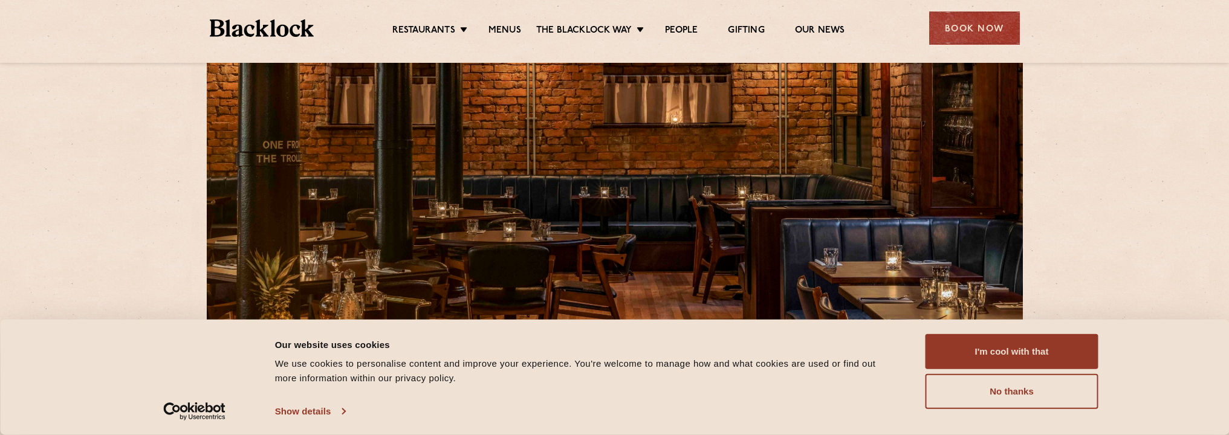 Image resolution: width=1229 pixels, height=435 pixels. I want to click on a: Our News, so click(820, 31).